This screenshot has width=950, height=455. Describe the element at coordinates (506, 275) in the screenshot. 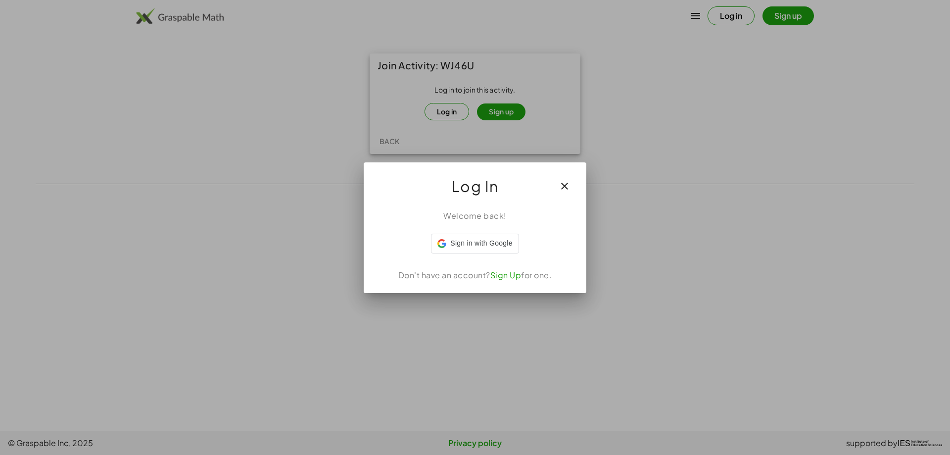

I see `a: Sign Up` at that location.